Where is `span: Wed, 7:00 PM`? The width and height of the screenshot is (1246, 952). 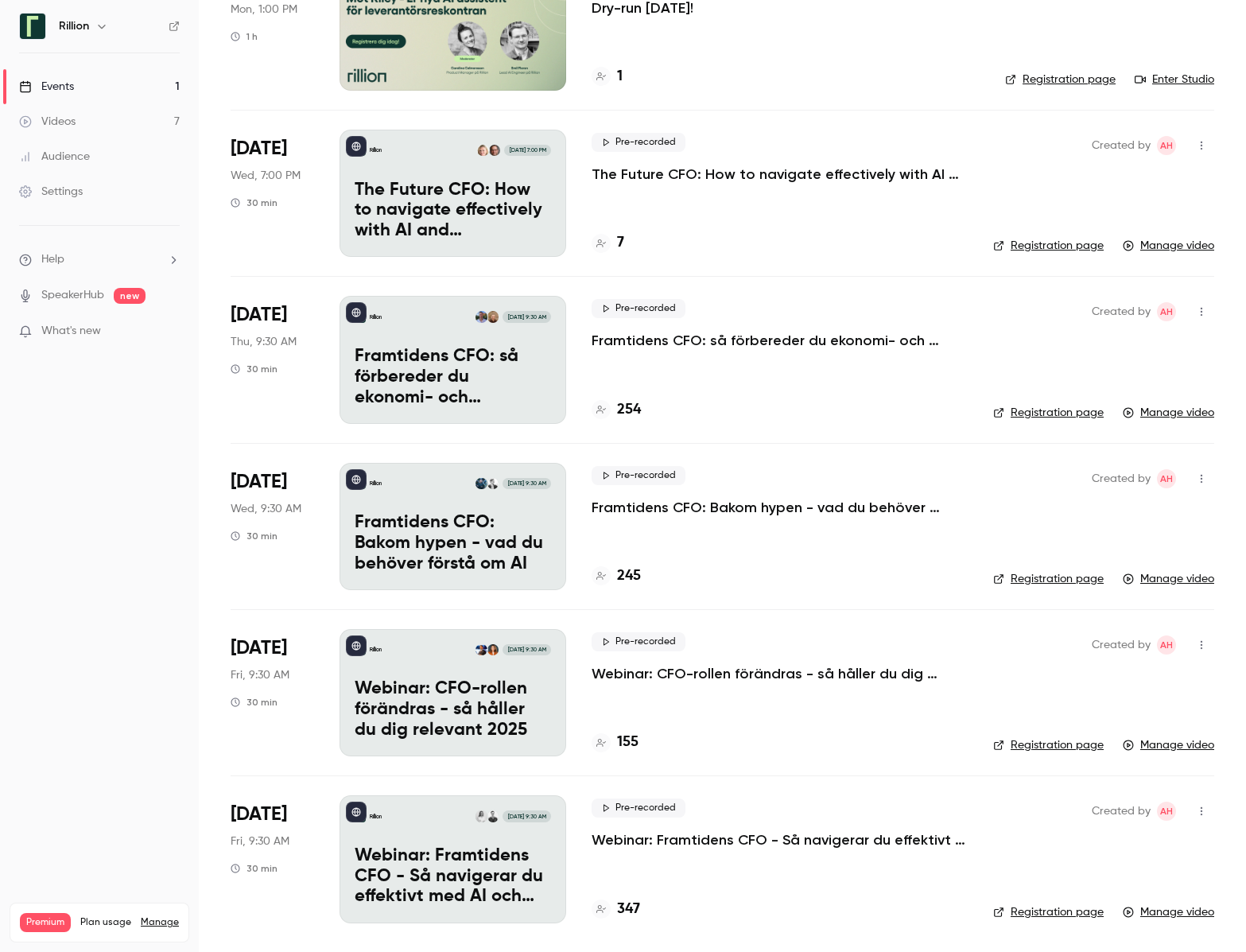
span: Wed, 7:00 PM is located at coordinates (266, 176).